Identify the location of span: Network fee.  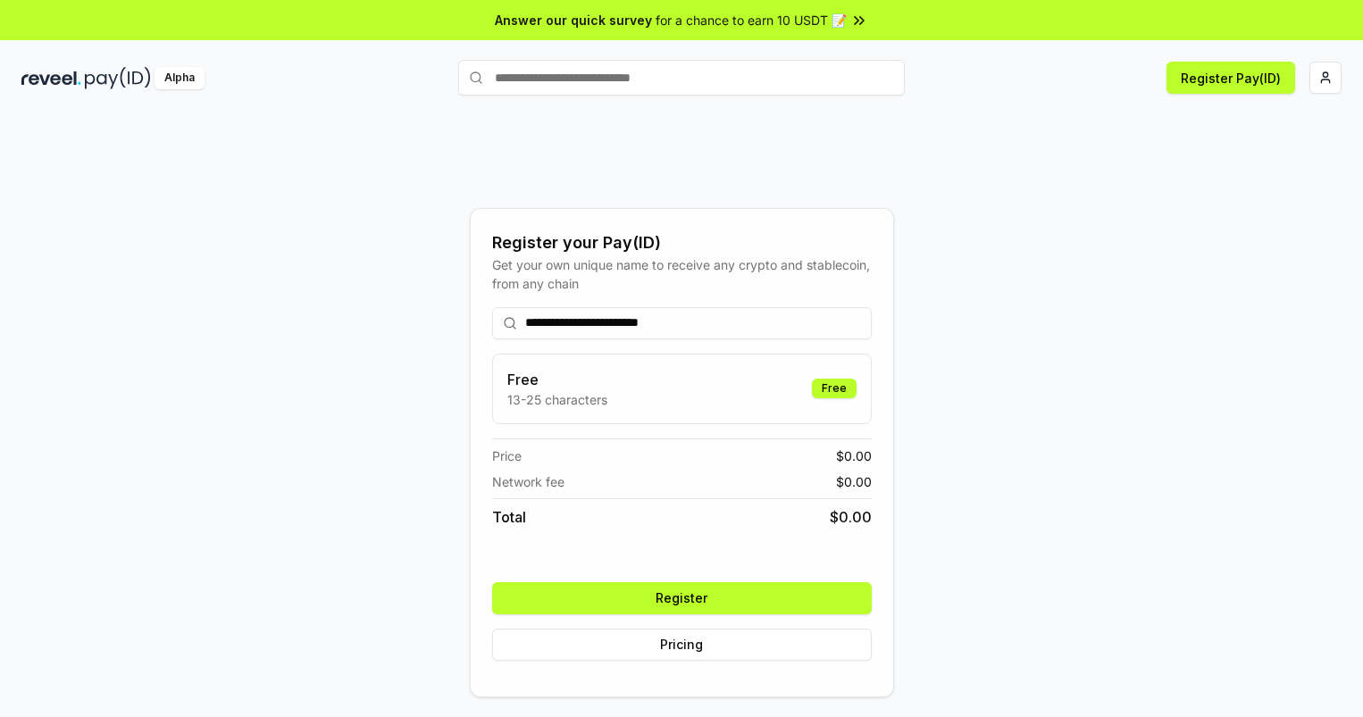
(528, 481).